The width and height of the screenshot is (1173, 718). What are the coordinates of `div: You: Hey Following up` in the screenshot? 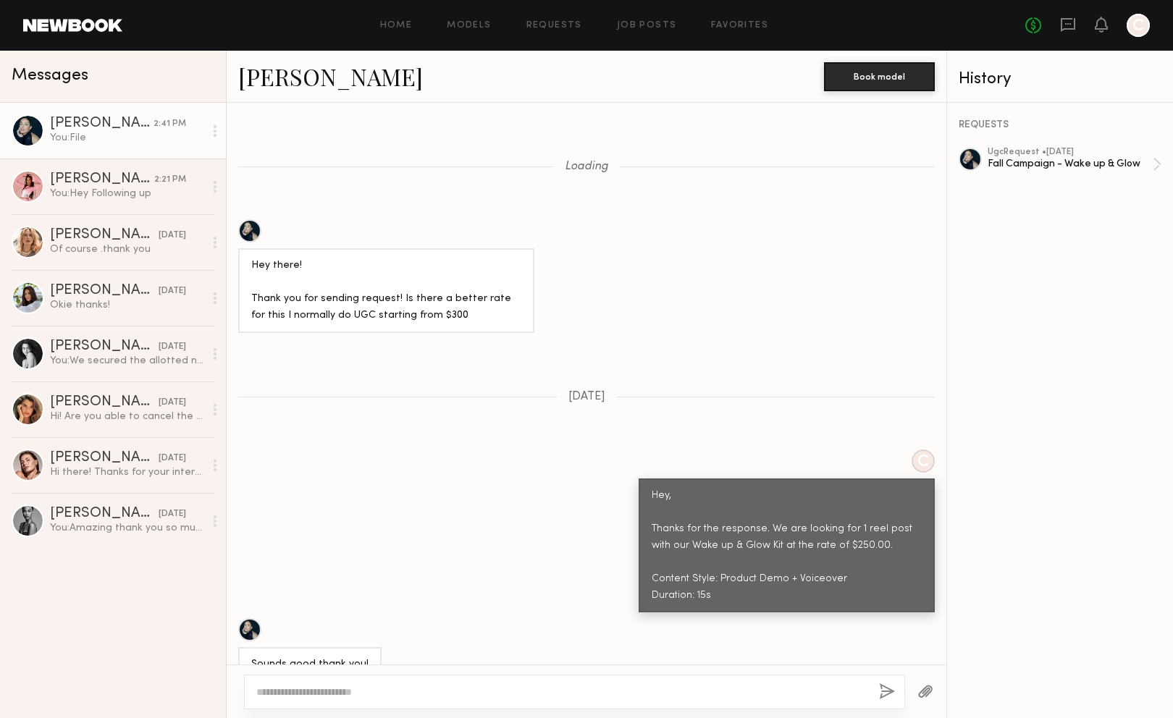 It's located at (127, 193).